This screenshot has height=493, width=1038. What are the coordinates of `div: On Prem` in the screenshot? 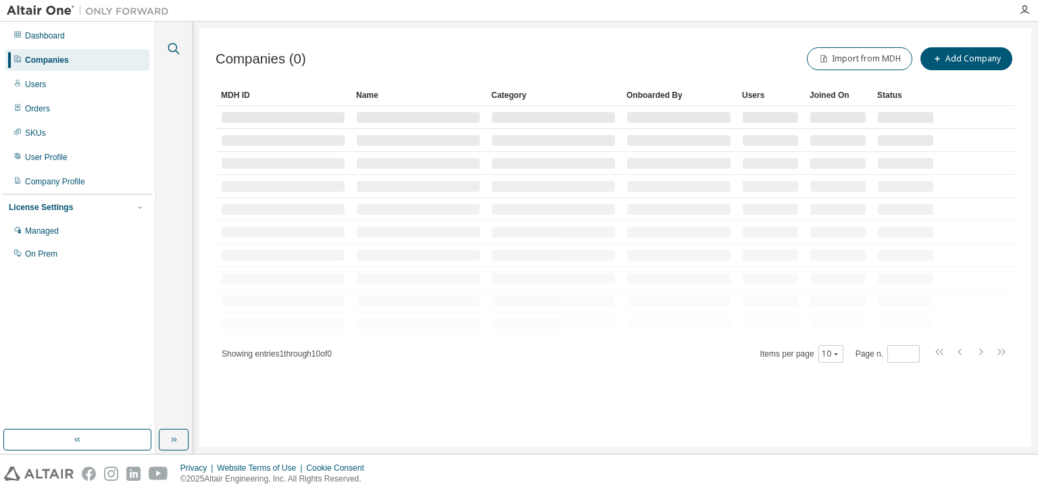 It's located at (41, 254).